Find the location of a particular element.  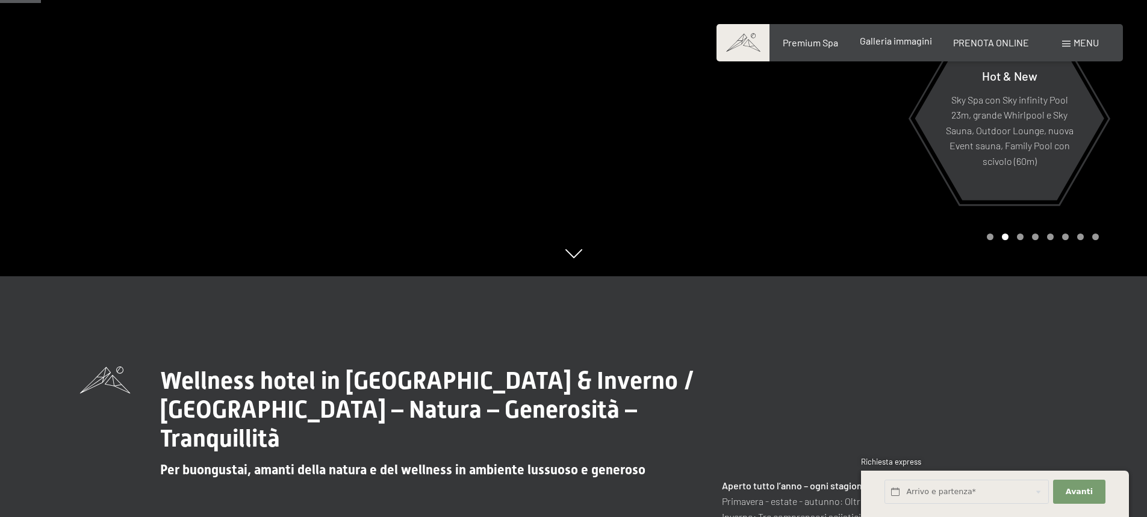

p: Sky Spa con Sky infinity Pool 23m, grande Whirlpool e Sky Sauna, Outdoor Lounge, nuova Event saun... is located at coordinates (1010, 130).